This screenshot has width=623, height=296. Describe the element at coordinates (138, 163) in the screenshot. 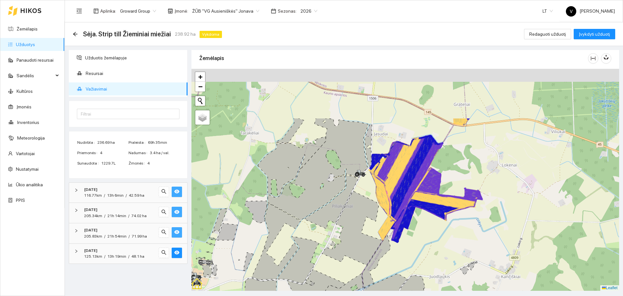

I see `span: Žmonės` at that location.